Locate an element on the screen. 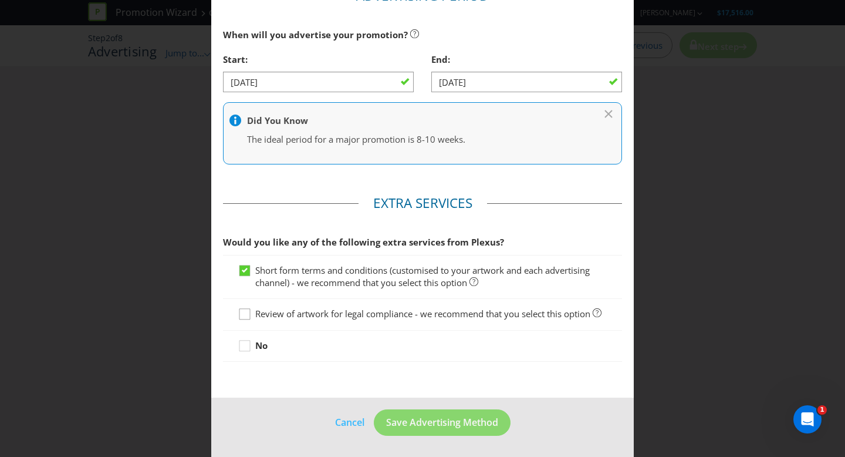 The width and height of the screenshot is (845, 457). span: Save Advertising Method is located at coordinates (442, 422).